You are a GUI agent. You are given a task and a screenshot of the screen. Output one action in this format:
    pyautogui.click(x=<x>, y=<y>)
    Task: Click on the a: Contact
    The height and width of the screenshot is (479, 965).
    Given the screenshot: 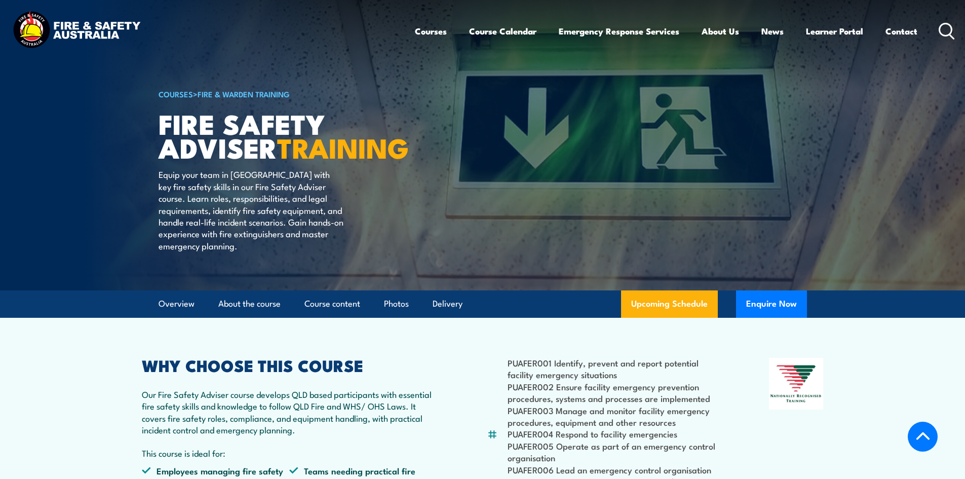 What is the action you would take?
    pyautogui.click(x=901, y=31)
    